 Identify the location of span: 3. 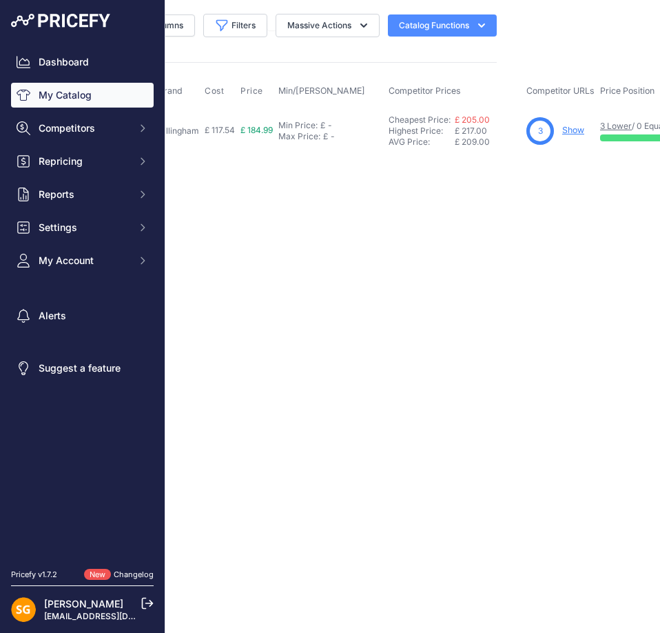
(540, 131).